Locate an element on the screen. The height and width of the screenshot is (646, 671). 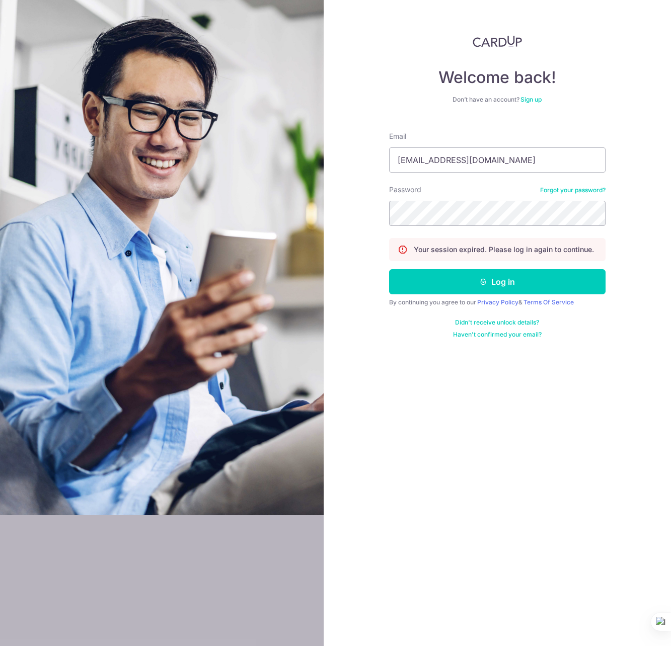
label: Email is located at coordinates (398, 136).